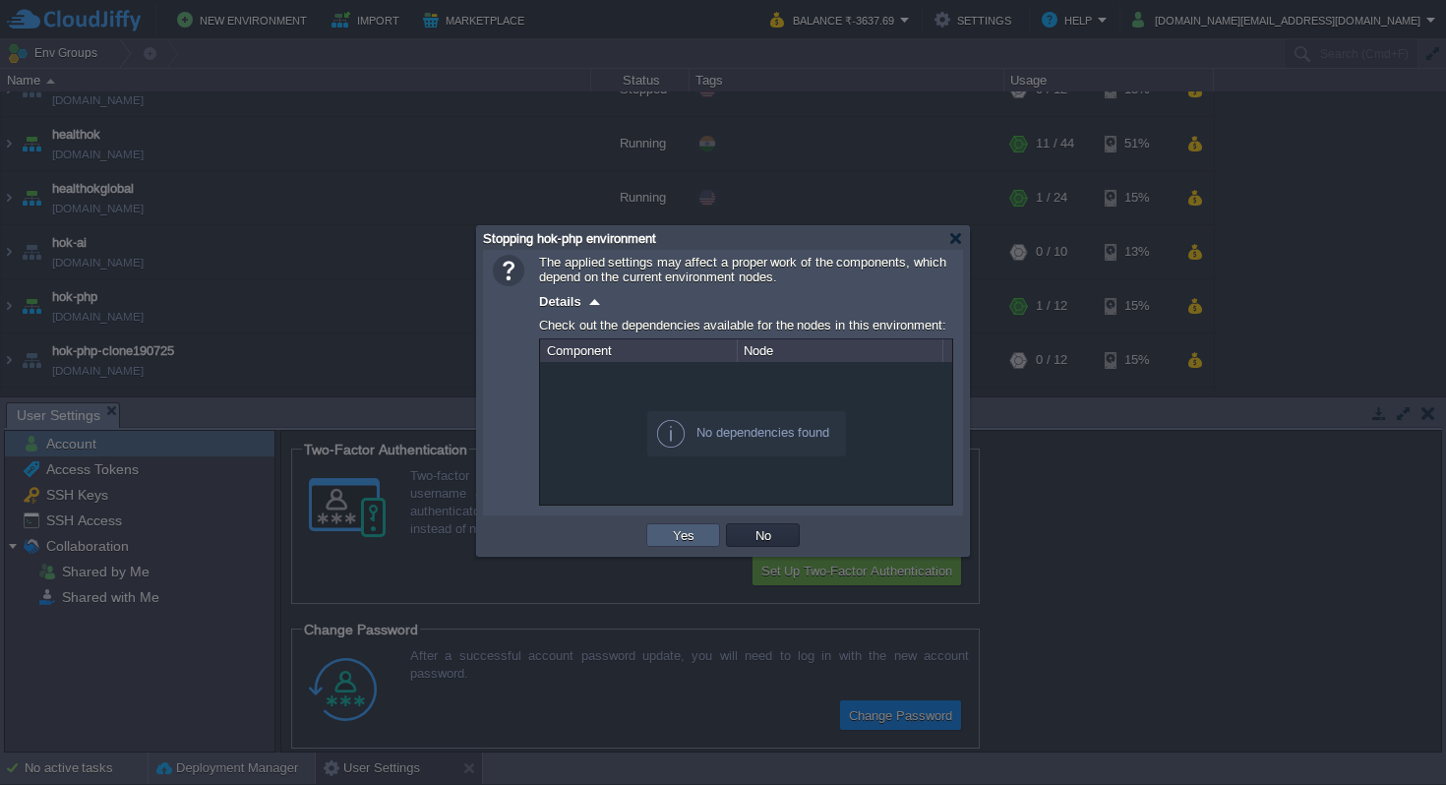 The image size is (1446, 785). Describe the element at coordinates (746, 326) in the screenshot. I see `div: Check out the dependencies available for the nodes in this environment:` at that location.